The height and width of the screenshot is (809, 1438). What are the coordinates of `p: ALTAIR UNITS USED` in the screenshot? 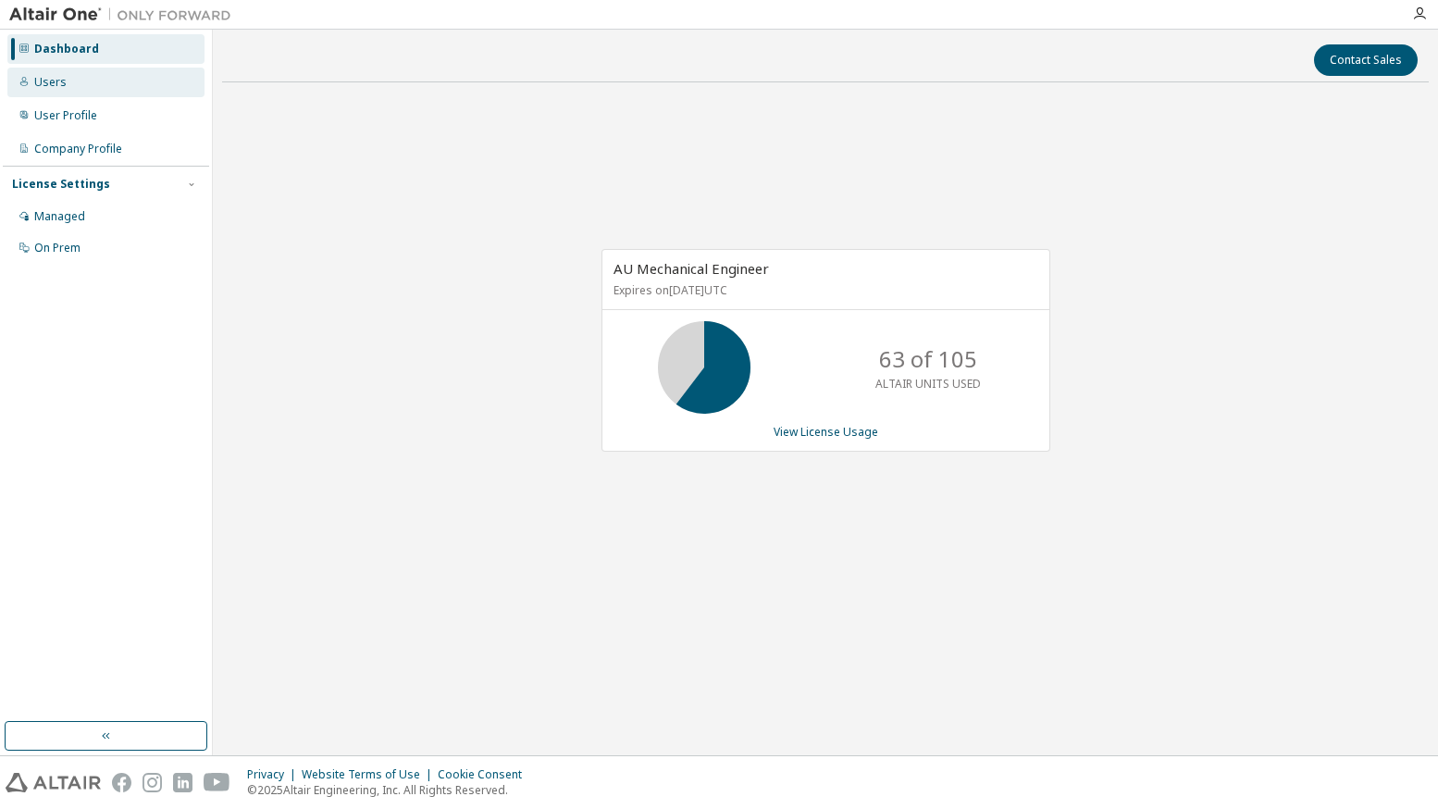 It's located at (928, 383).